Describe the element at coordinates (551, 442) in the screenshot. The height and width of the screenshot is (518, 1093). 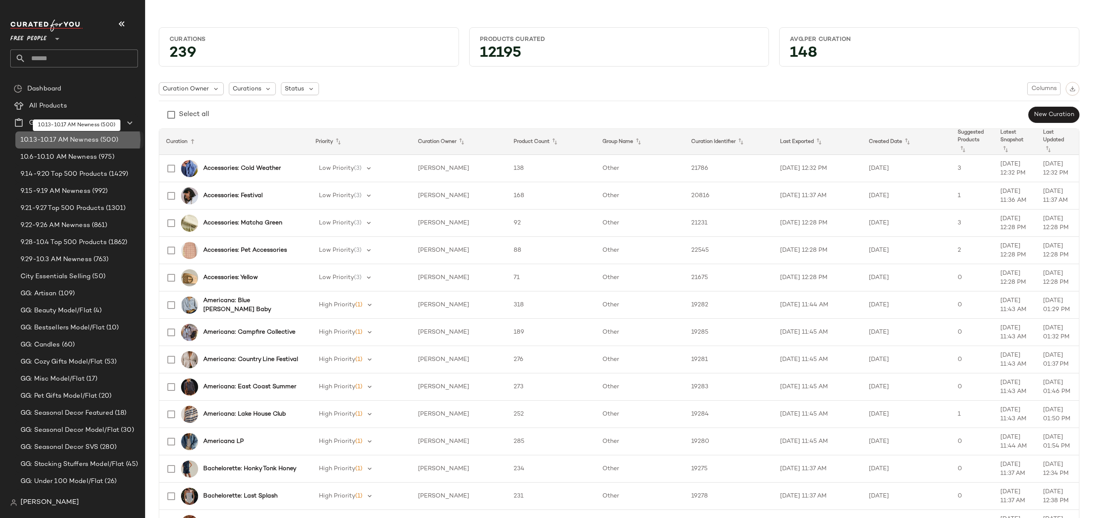
I see `td: 285` at that location.